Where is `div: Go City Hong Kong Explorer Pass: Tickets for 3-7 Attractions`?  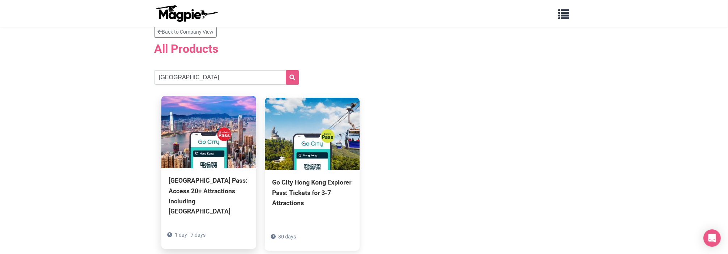 div: Go City Hong Kong Explorer Pass: Tickets for 3-7 Attractions is located at coordinates (312, 193).